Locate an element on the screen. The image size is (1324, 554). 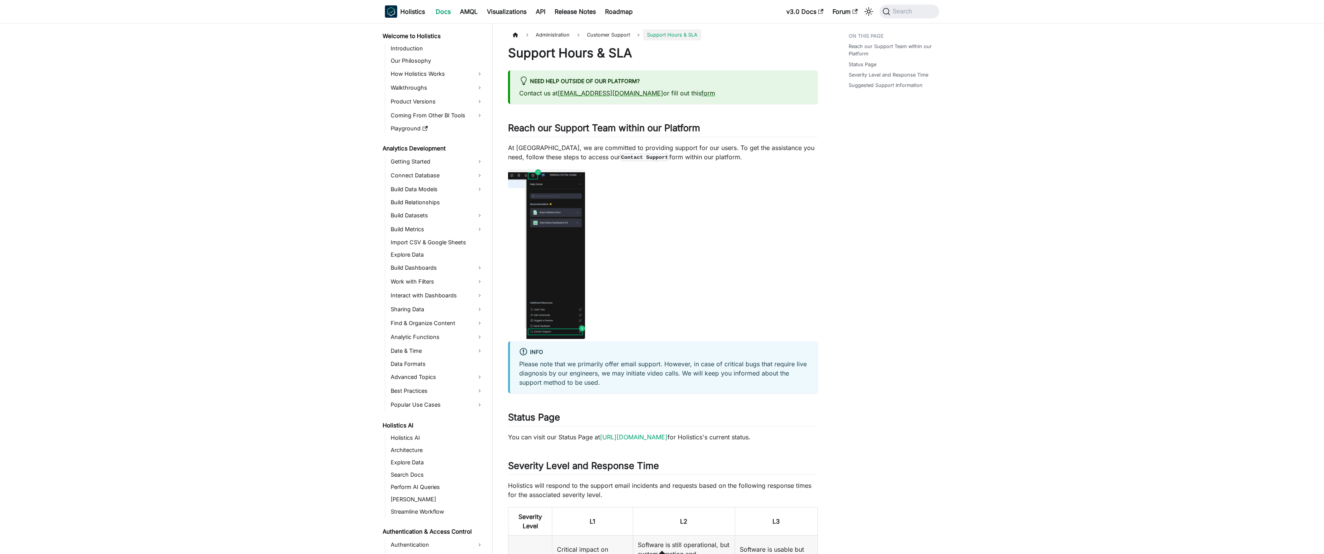
a: Playground is located at coordinates (437, 129).